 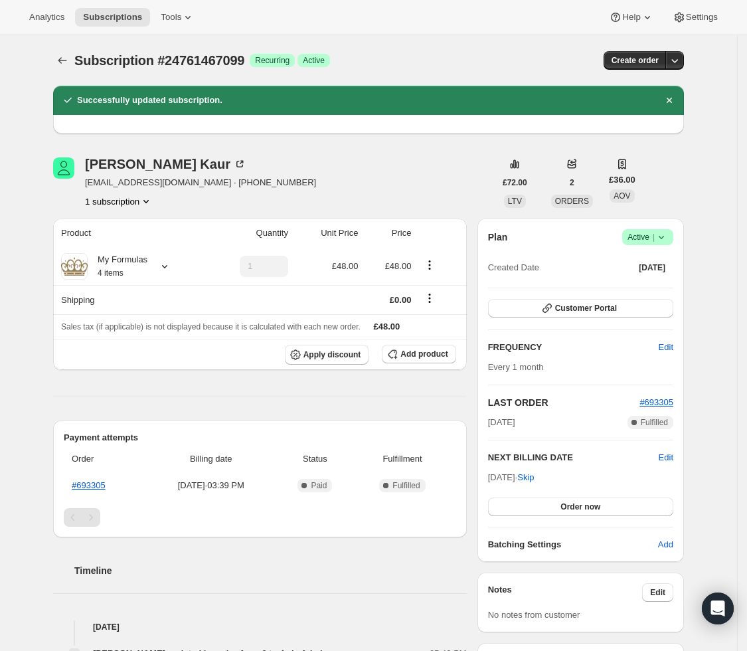 What do you see at coordinates (400, 299) in the screenshot?
I see `span: £0.00` at bounding box center [400, 299].